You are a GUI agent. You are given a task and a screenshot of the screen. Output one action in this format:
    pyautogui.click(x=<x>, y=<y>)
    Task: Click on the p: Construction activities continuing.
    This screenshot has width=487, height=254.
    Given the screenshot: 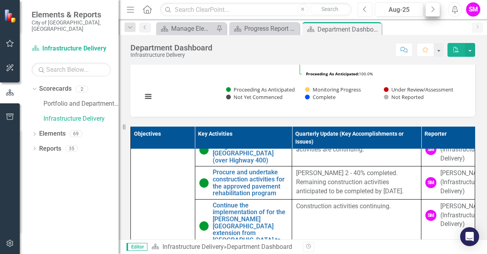 What is the action you would take?
    pyautogui.click(x=356, y=207)
    